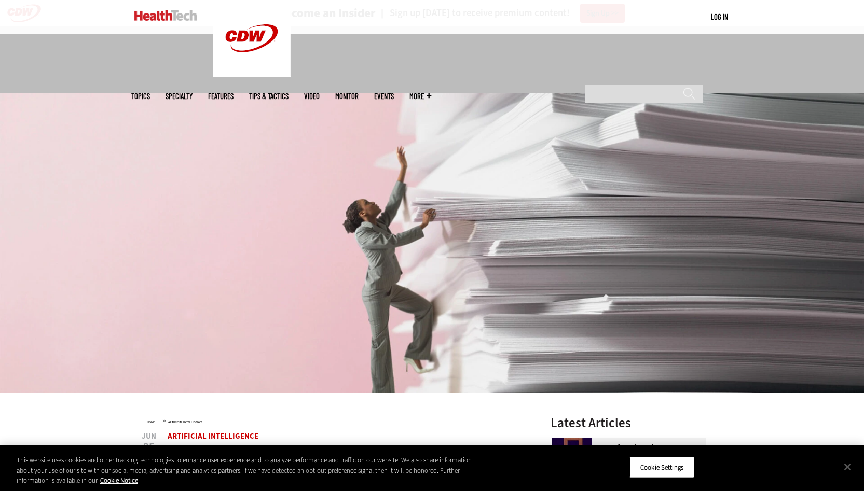 The height and width of the screenshot is (491, 864). Describe the element at coordinates (384, 96) in the screenshot. I see `a: Events` at that location.